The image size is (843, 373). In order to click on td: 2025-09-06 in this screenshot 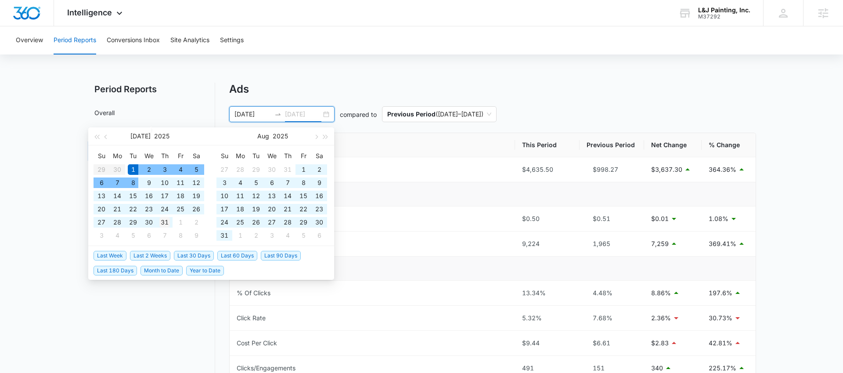, I will do `click(319, 235)`.